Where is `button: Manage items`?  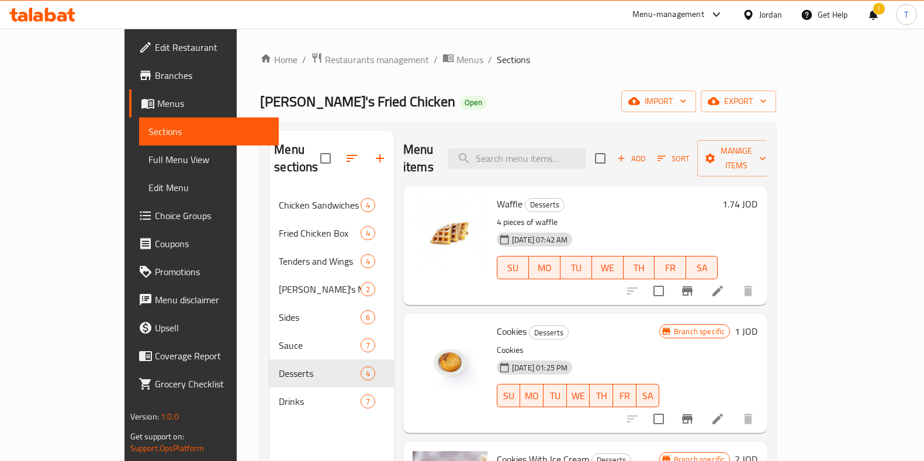 button: Manage items is located at coordinates (736, 158).